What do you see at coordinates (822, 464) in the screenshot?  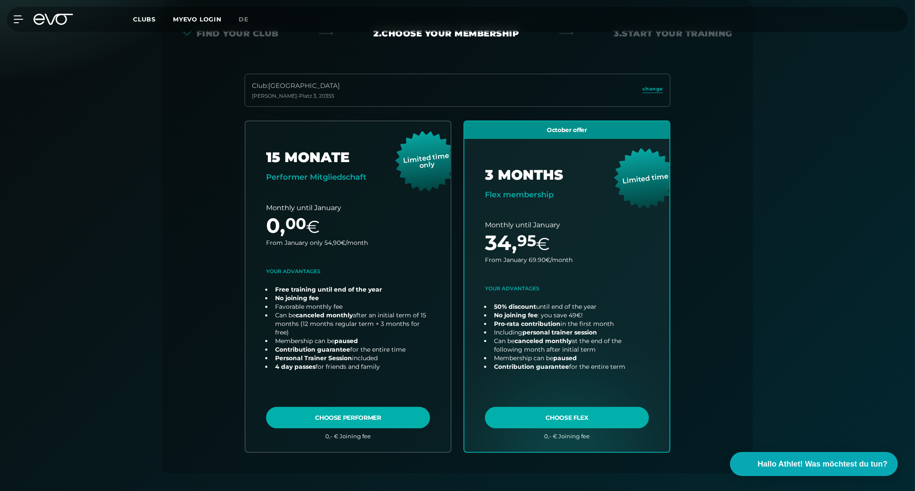 I see `span: Hallo Athlet! Was möchtest du tun?` at bounding box center [822, 464].